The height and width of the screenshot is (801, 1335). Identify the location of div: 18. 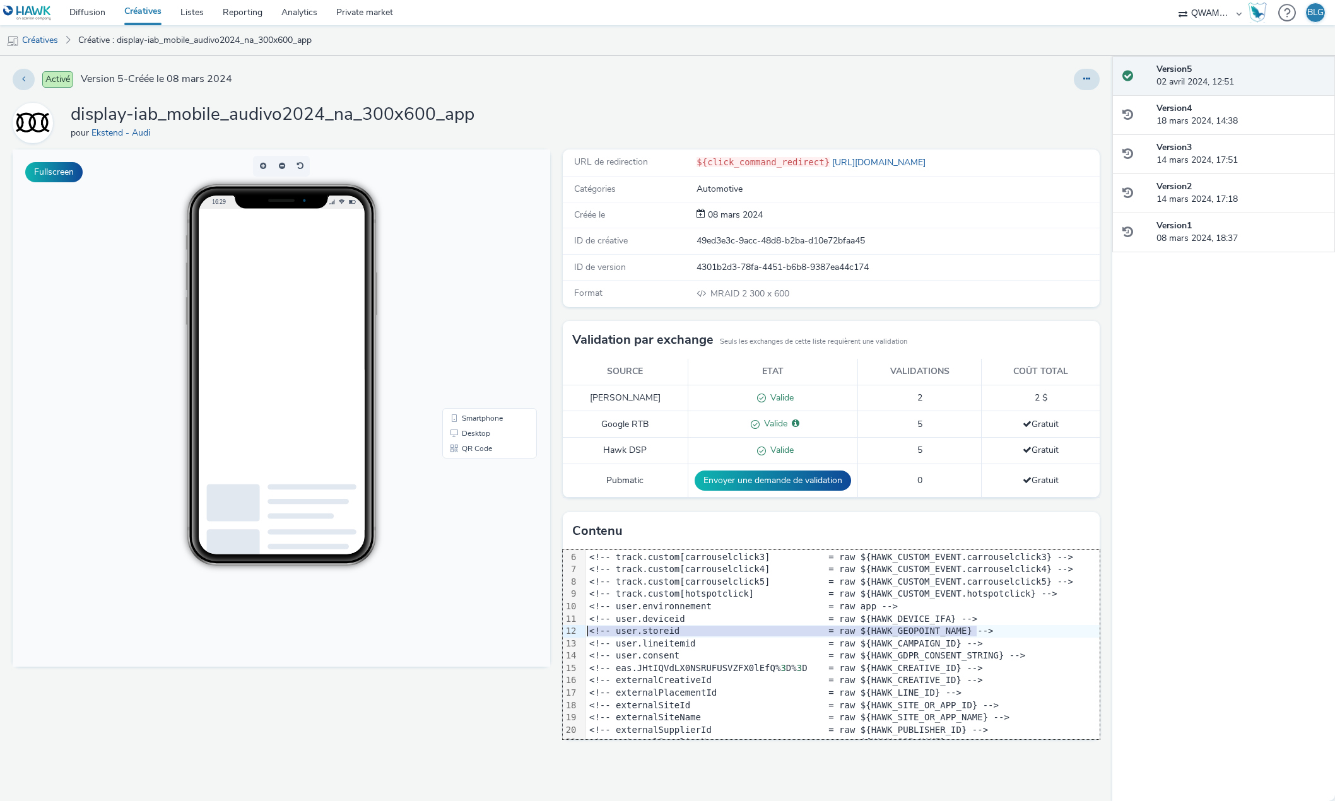
(570, 706).